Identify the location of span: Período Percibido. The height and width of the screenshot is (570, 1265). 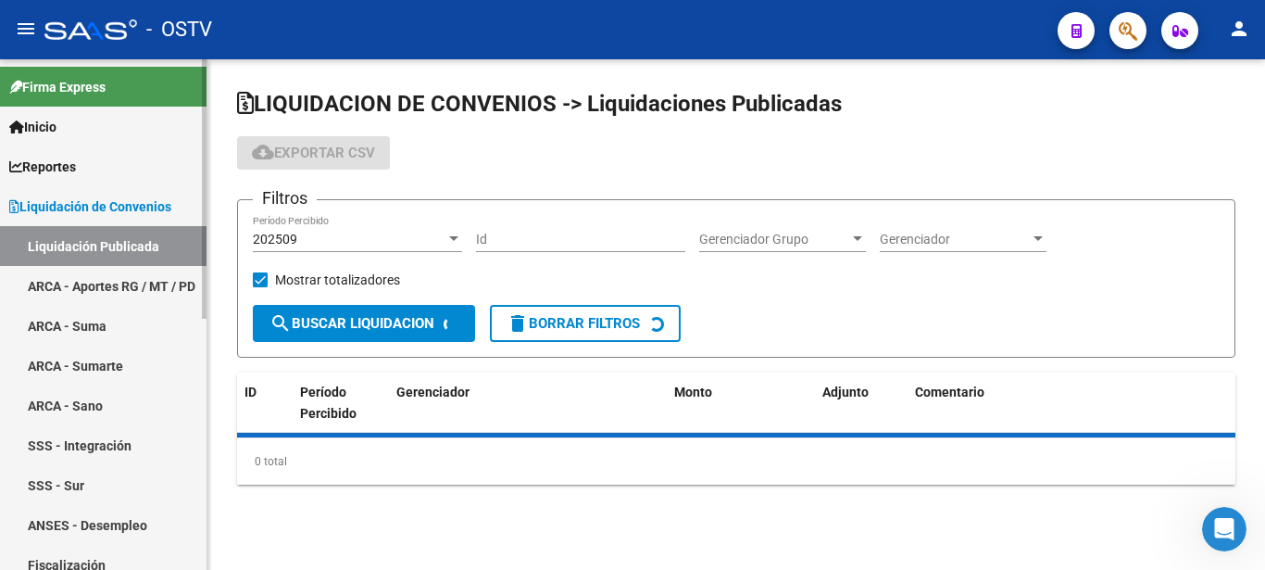
(328, 402).